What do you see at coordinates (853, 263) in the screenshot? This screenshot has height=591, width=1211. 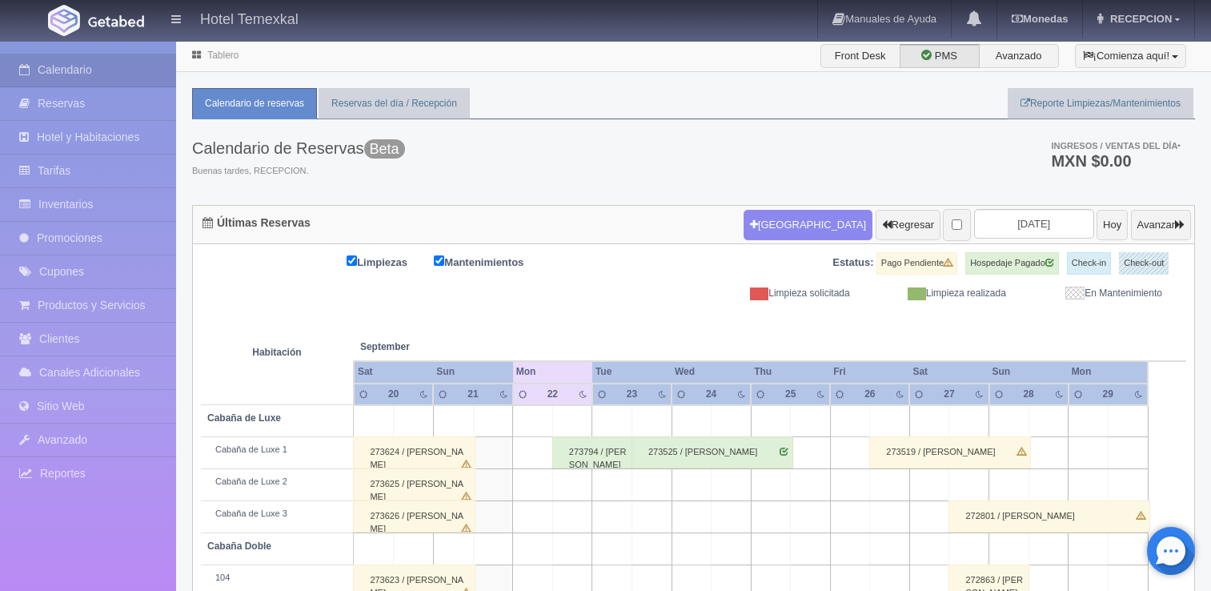 I see `label: Estatus:` at bounding box center [853, 263].